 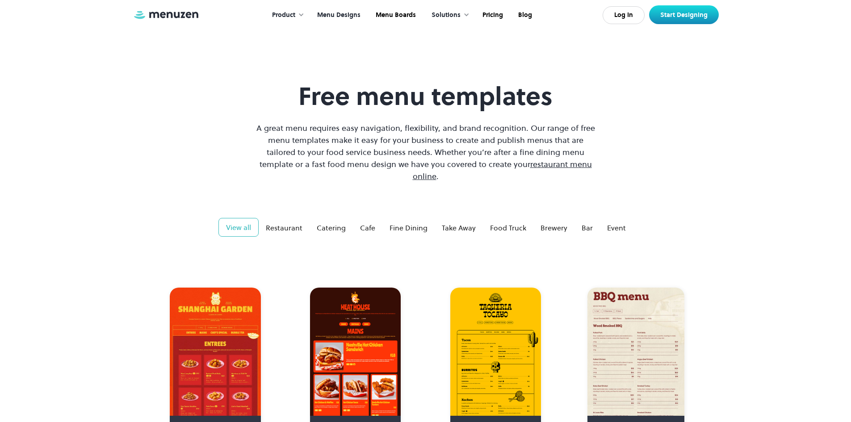 I want to click on div: Fine Dining, so click(x=408, y=228).